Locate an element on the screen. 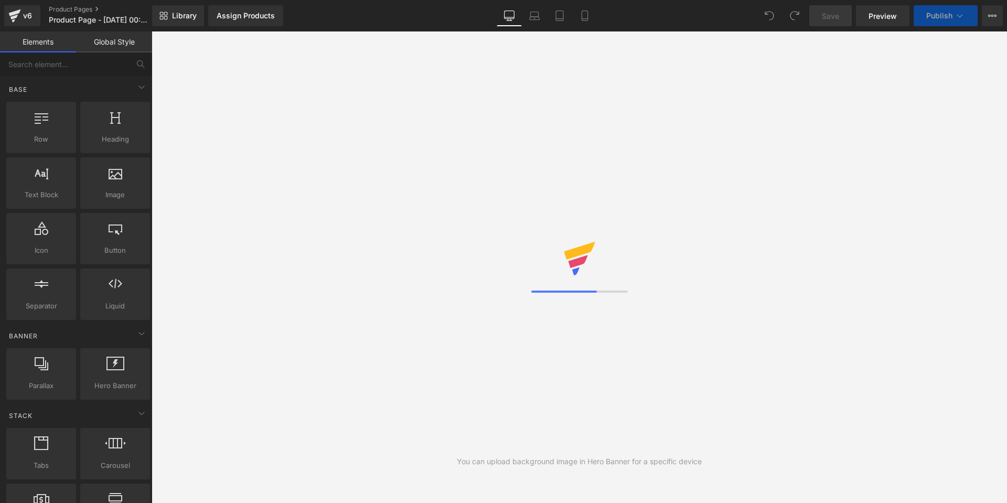 The image size is (1007, 503). a: Tablet is located at coordinates (560, 16).